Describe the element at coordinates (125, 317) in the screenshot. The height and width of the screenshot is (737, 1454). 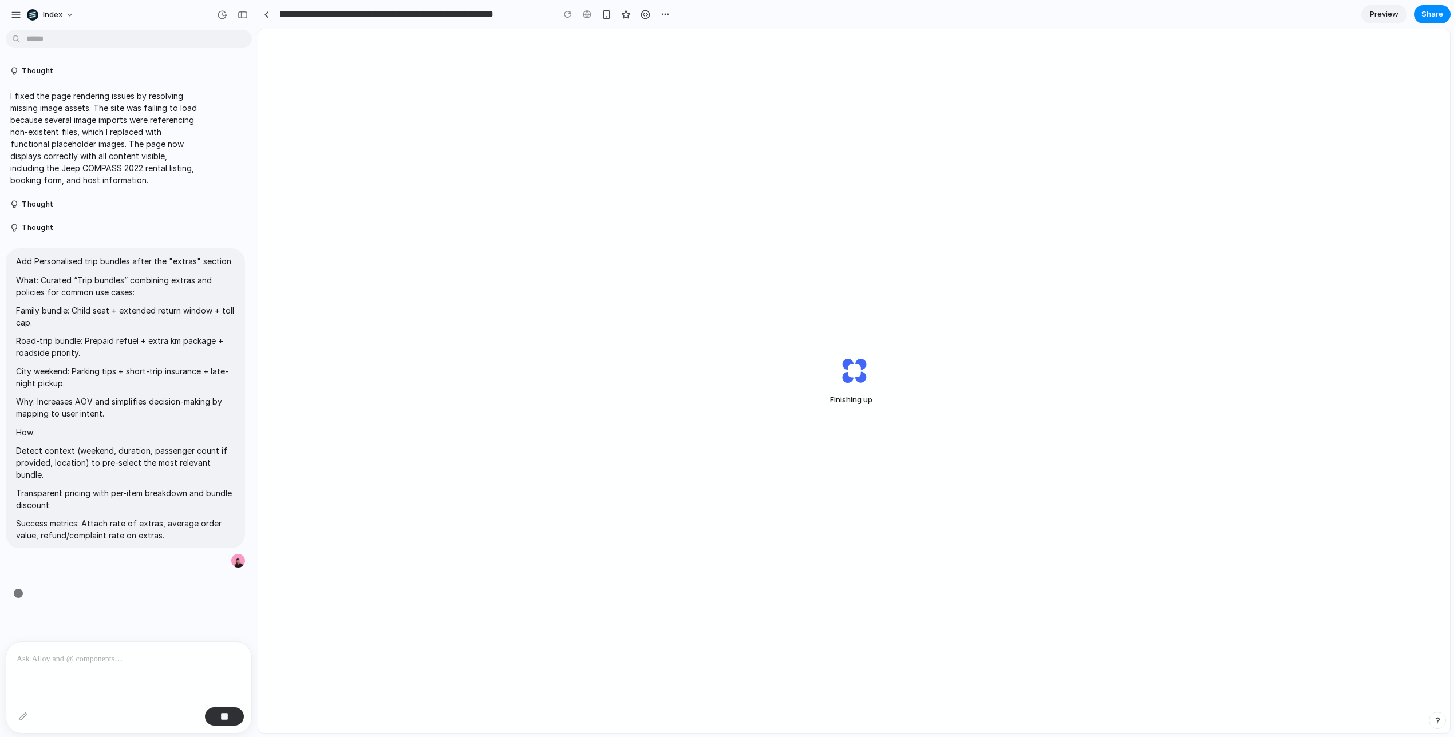
I see `p: Family bundle: Child seat + extended return window + toll cap.` at that location.